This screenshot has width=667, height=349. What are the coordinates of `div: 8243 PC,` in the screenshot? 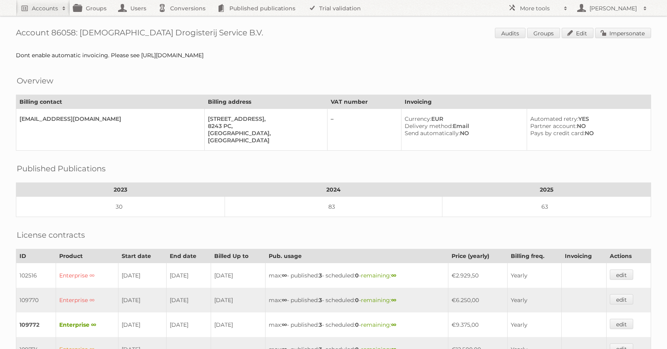 It's located at (264, 126).